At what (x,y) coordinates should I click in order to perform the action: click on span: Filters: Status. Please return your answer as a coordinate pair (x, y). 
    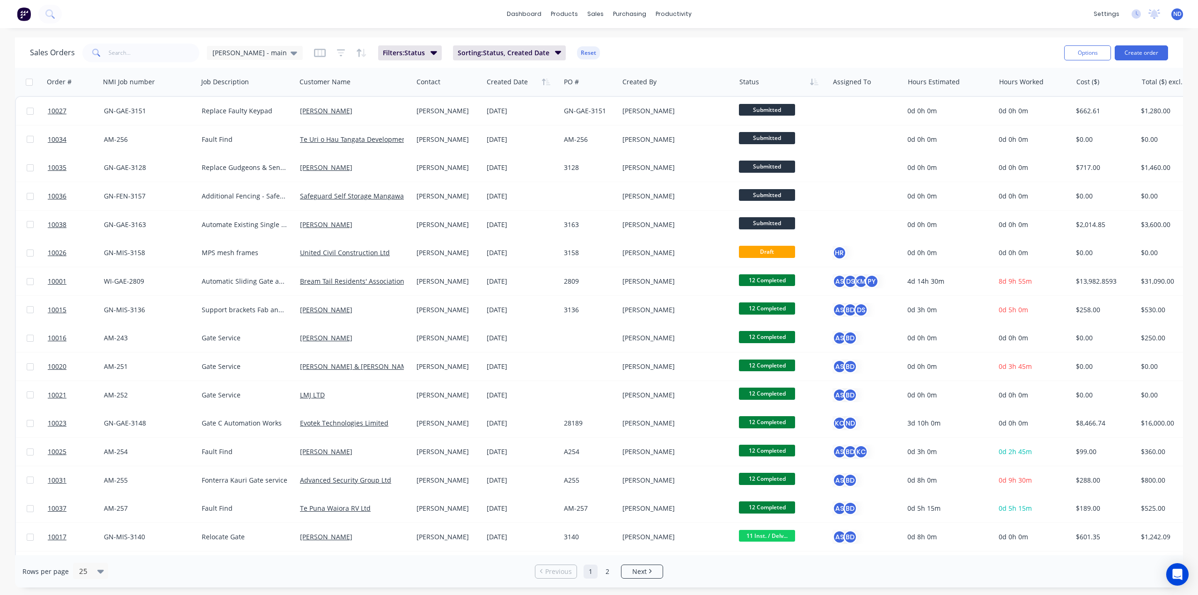
    Looking at the image, I should click on (404, 53).